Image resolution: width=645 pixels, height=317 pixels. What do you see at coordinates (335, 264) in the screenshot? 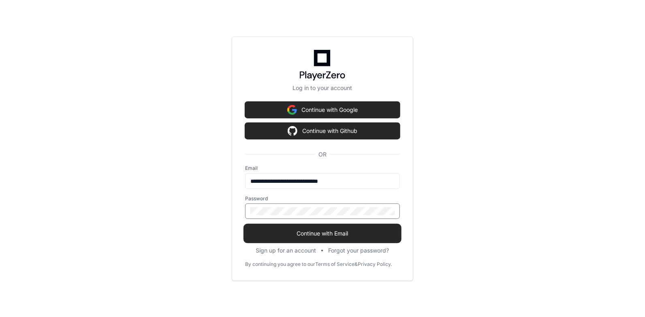
I see `a: Terms of Service` at bounding box center [335, 264].